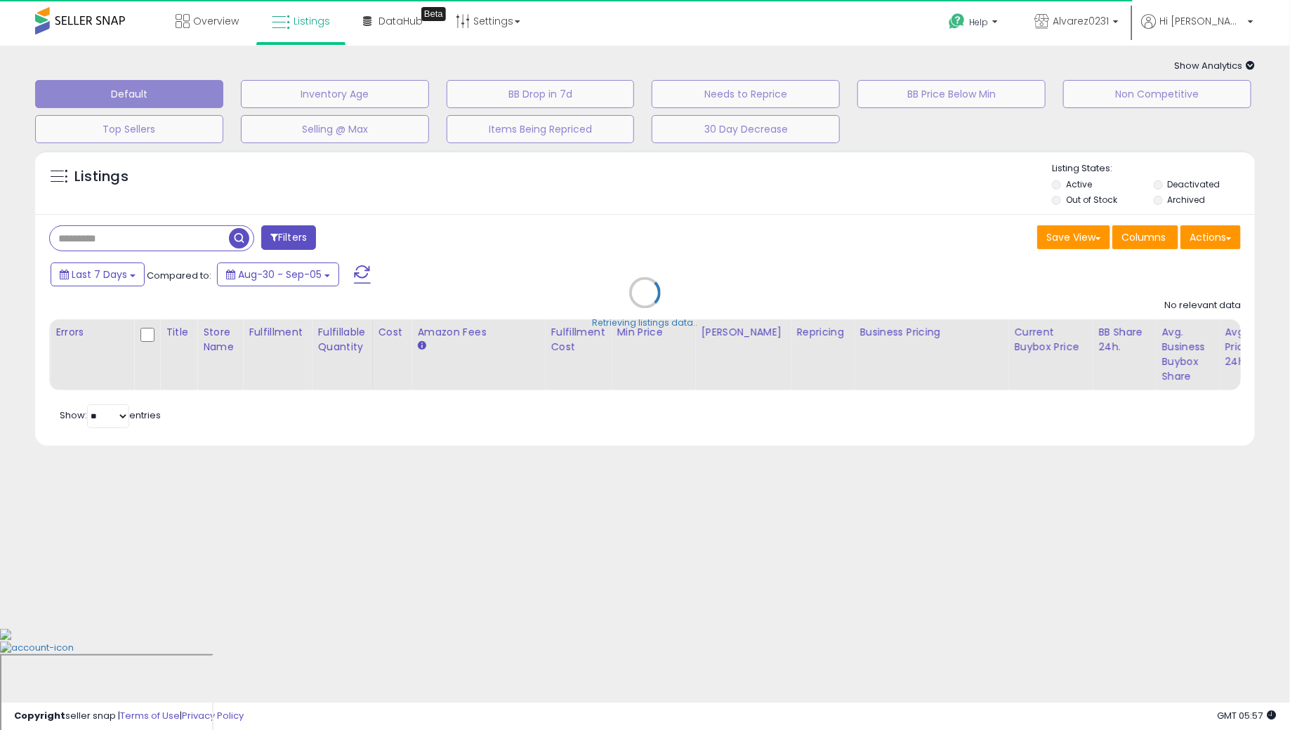 This screenshot has height=730, width=1290. Describe the element at coordinates (952, 94) in the screenshot. I see `button: BB Price Below Min` at that location.